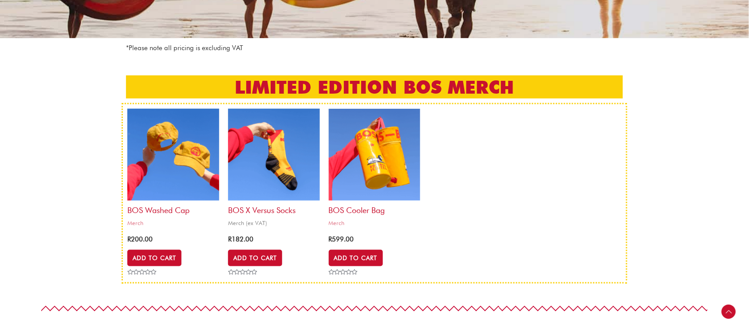  What do you see at coordinates (374, 154) in the screenshot?
I see `img: bos cooler bag` at bounding box center [374, 154].